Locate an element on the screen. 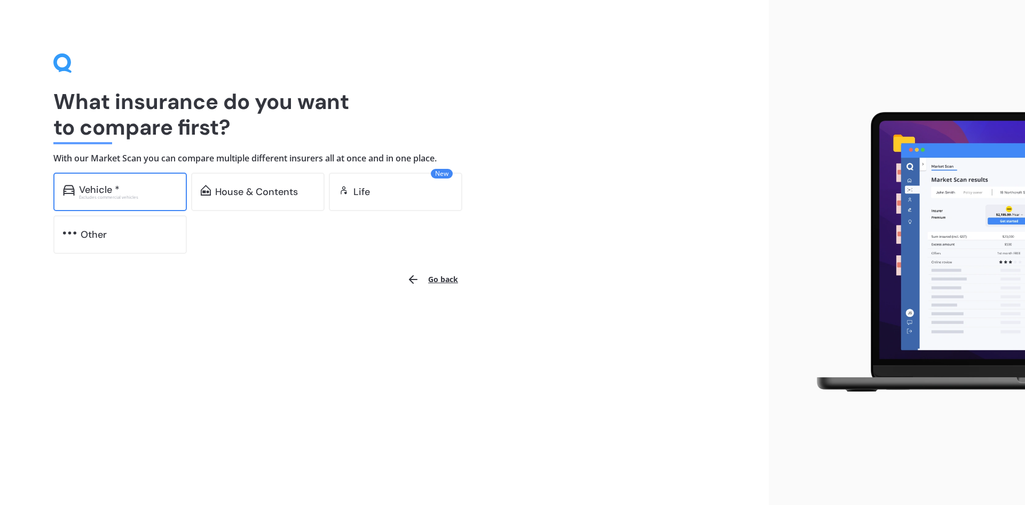  img: life.f720d6a2d7cdcd3ad642.svg is located at coordinates (344, 190).